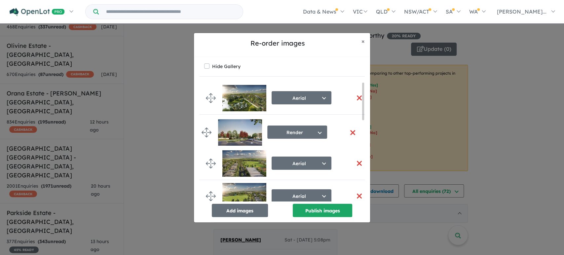 The height and width of the screenshot is (255, 564). What do you see at coordinates (226, 66) in the screenshot?
I see `label: Hide Gallery` at bounding box center [226, 66].